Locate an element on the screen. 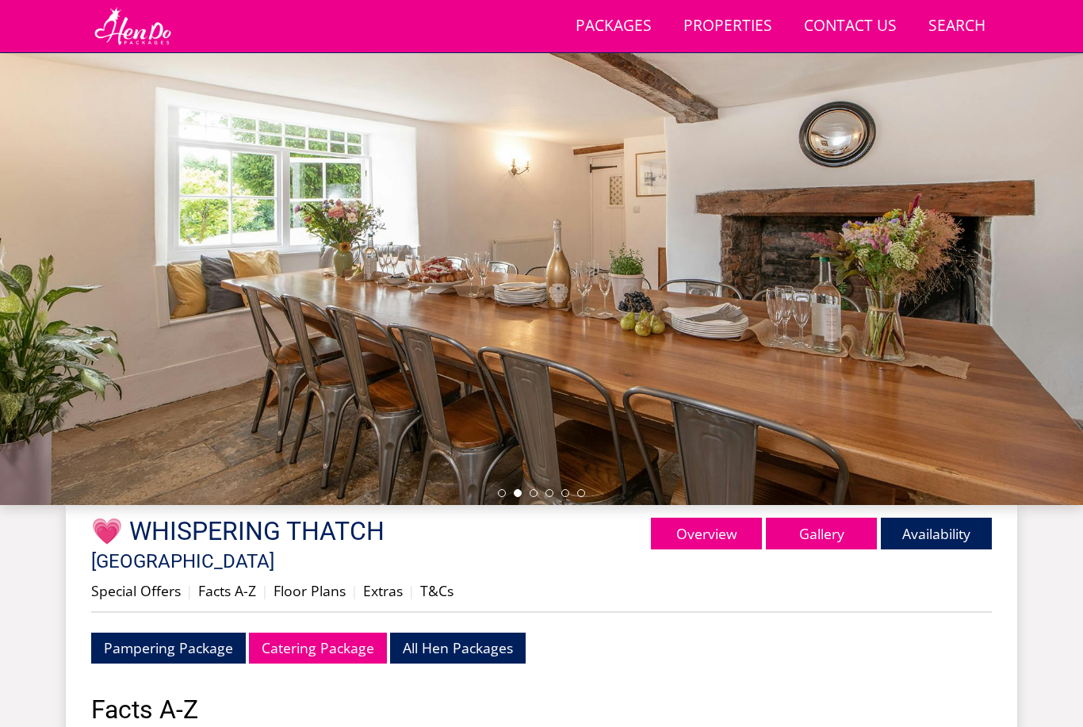  a: Availability is located at coordinates (937, 534).